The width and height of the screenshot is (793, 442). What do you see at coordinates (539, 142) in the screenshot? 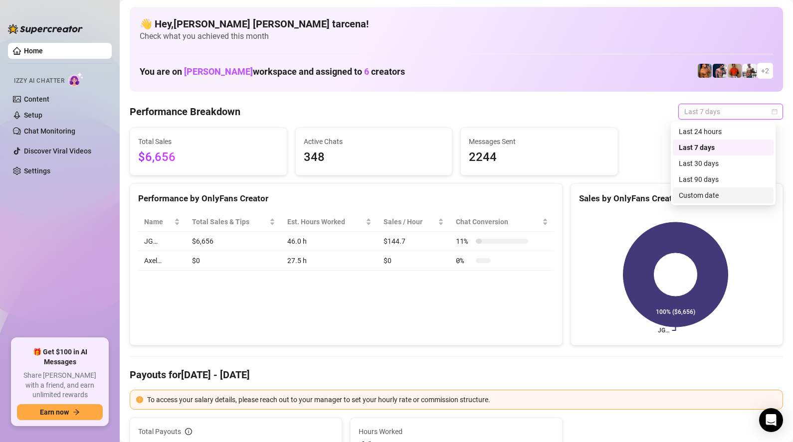
I see `span: Messages Sent` at bounding box center [539, 142].